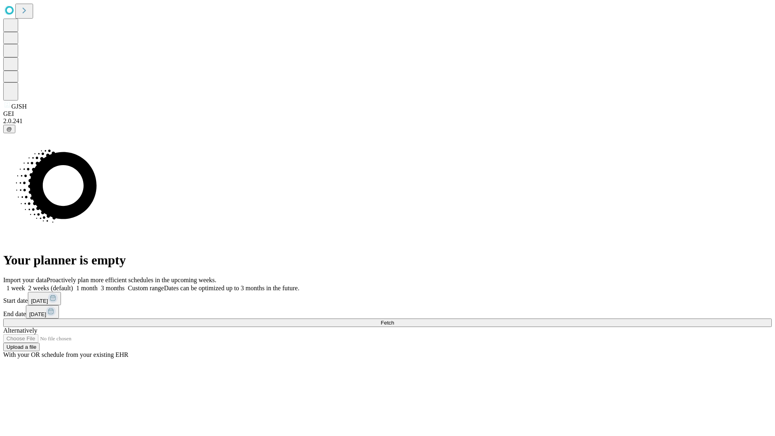  I want to click on span: Dates can be optimized up to 3 months in the future., so click(231, 288).